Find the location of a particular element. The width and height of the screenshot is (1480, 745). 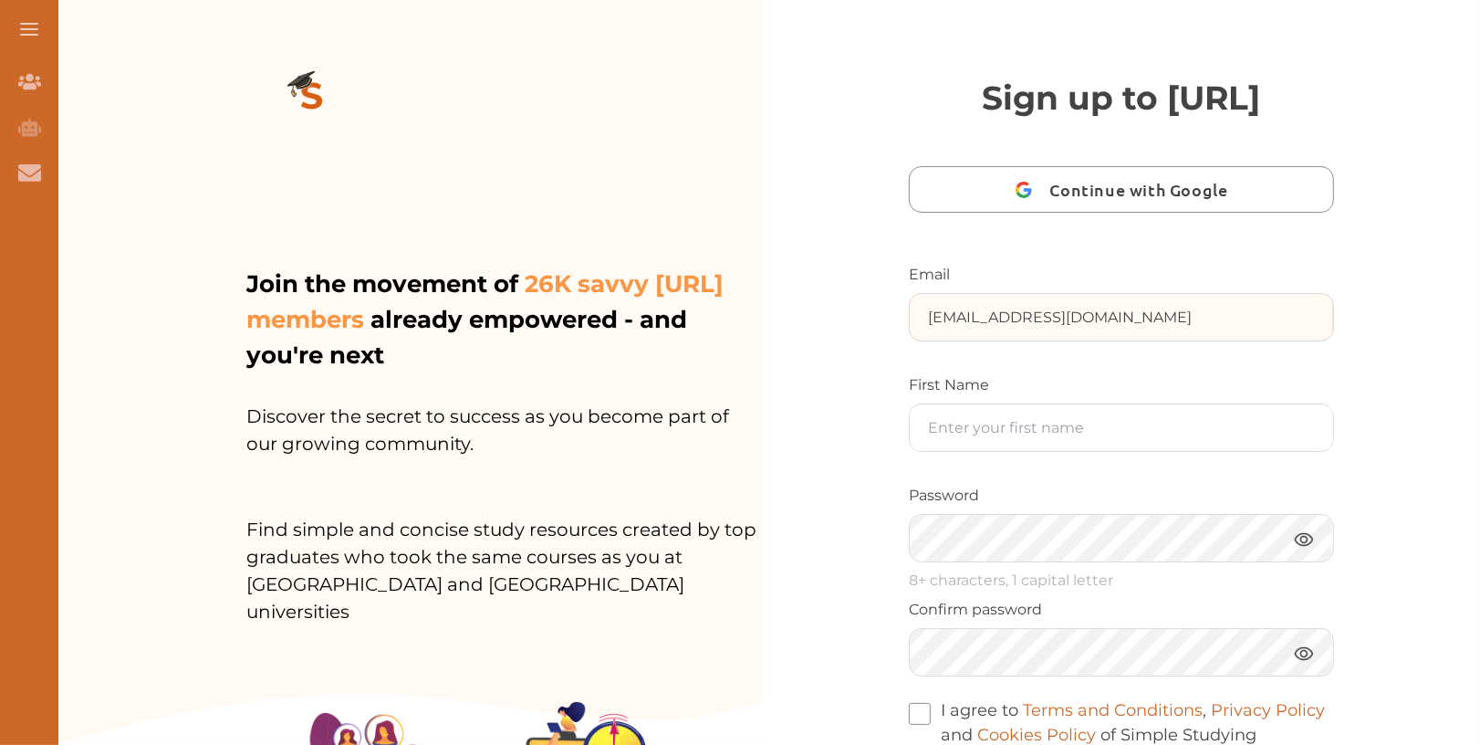

a: Terms and Conditions is located at coordinates (1113, 710).